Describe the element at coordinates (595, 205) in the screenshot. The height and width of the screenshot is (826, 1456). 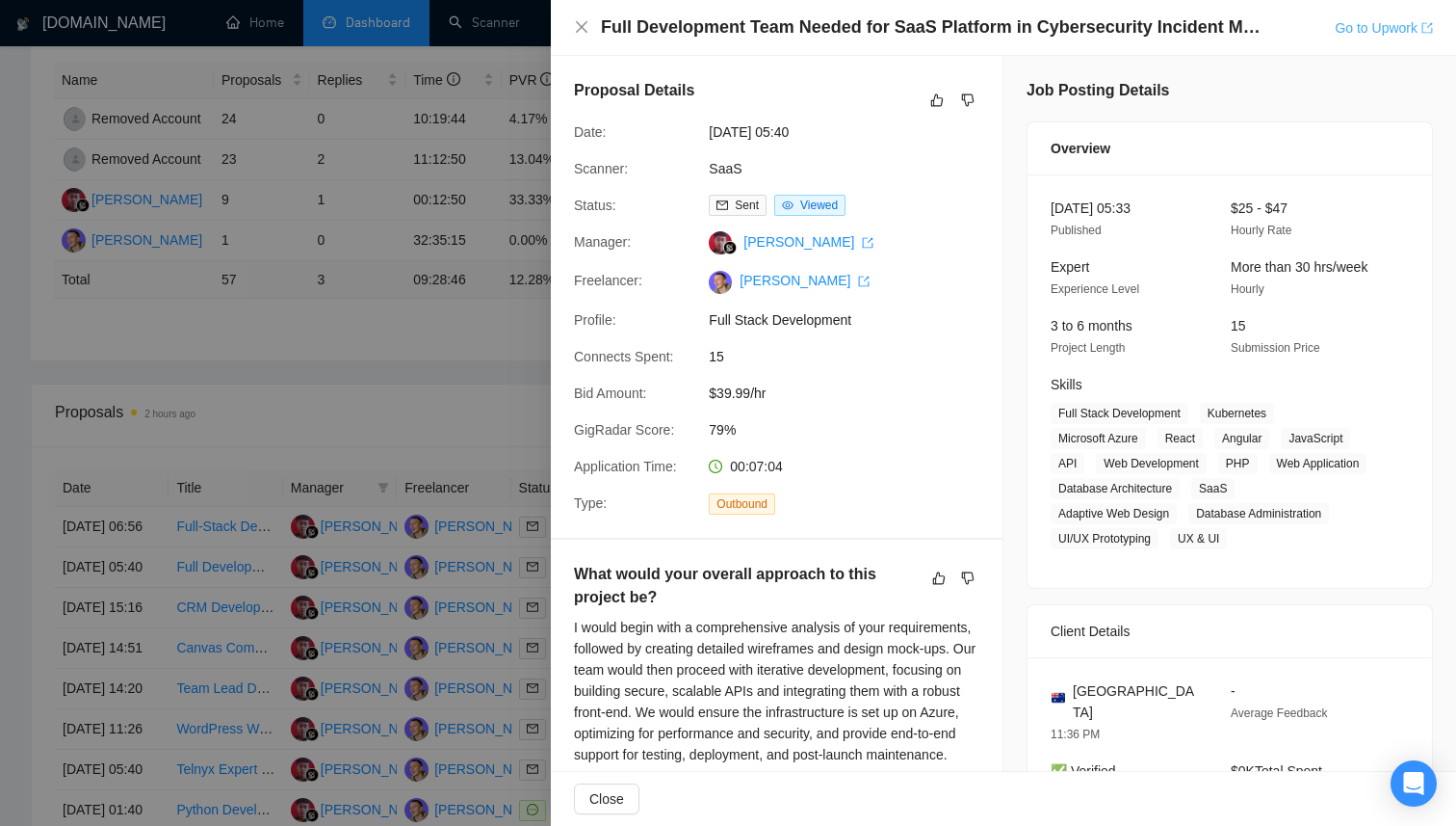
I see `span: Status:` at that location.